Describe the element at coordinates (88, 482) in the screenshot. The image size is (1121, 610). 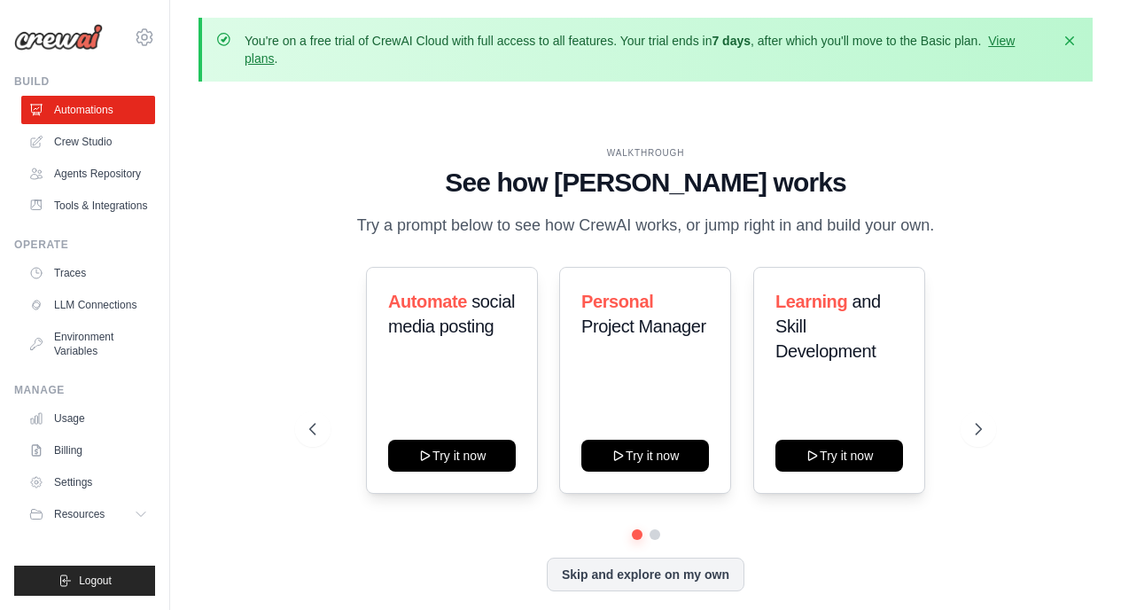
I see `a: Settings` at that location.